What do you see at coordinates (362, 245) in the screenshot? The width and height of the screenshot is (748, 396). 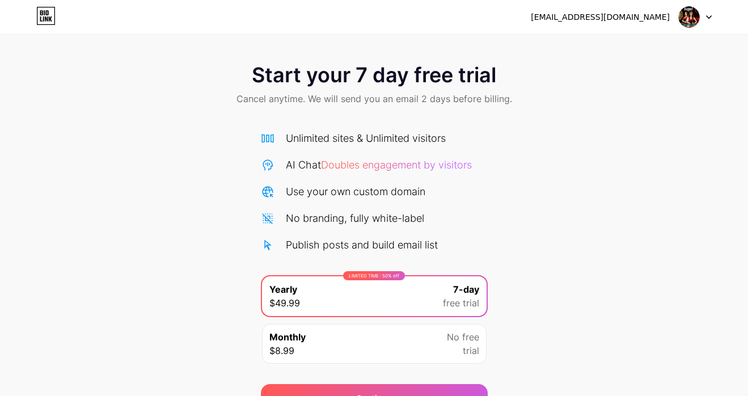 I see `div: Publish posts and build email list` at bounding box center [362, 245].